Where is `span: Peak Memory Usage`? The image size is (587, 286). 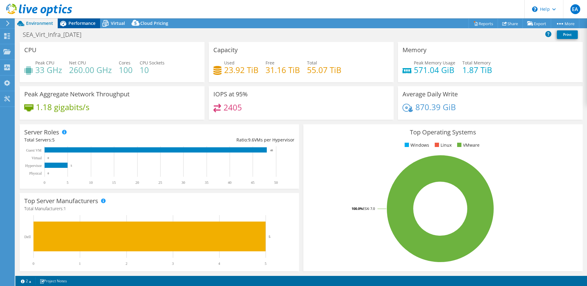
span: Peak Memory Usage is located at coordinates (434, 63).